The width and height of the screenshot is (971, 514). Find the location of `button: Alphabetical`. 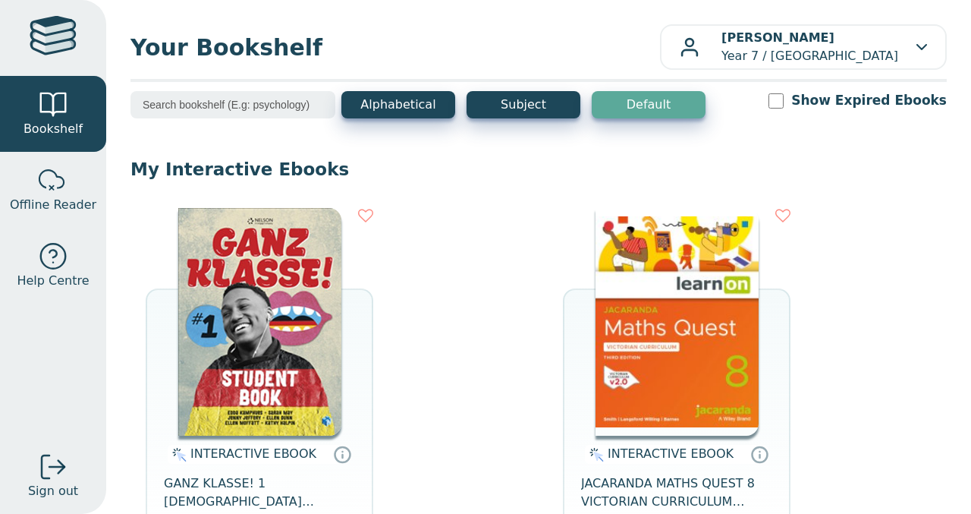

button: Alphabetical is located at coordinates (398, 105).